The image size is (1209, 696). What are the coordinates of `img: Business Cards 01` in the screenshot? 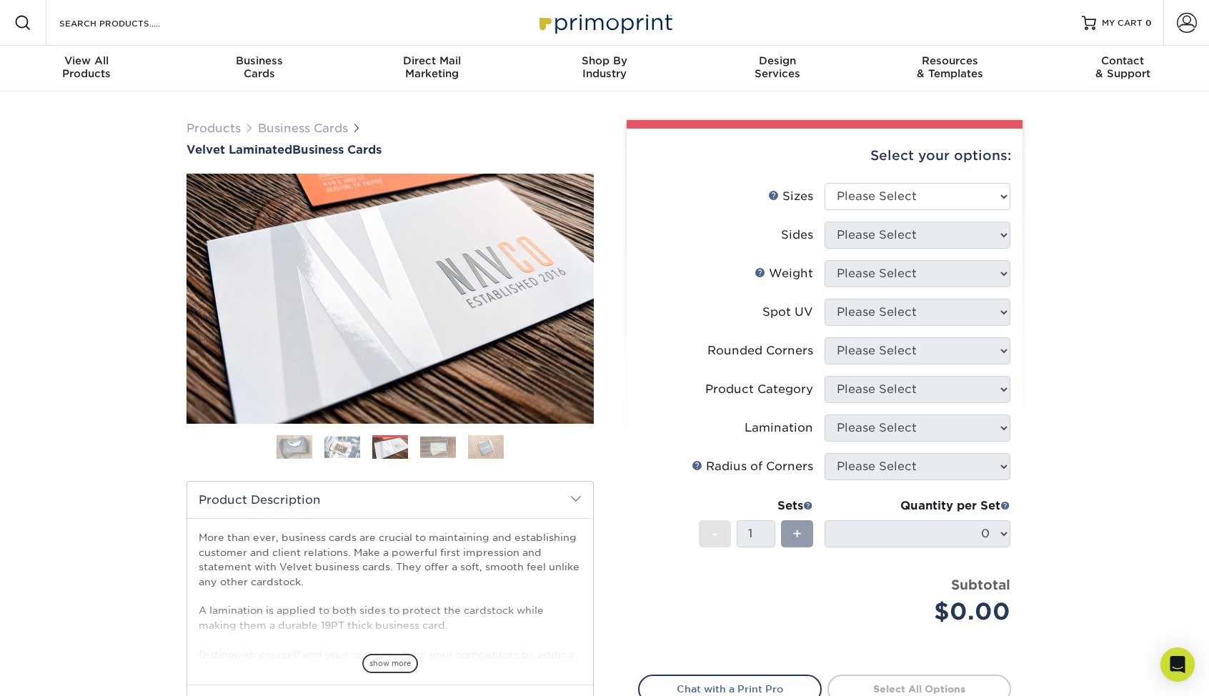 It's located at (294, 447).